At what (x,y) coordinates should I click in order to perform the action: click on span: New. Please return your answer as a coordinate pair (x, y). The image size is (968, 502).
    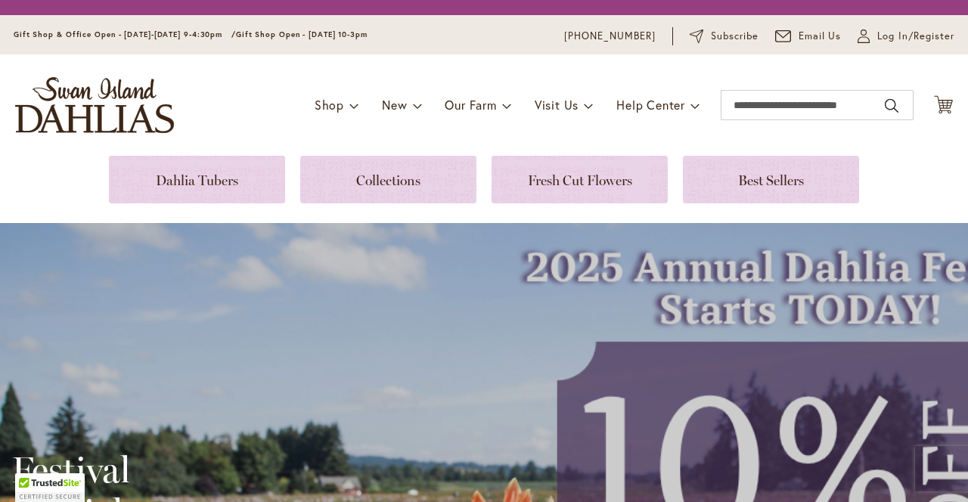
    Looking at the image, I should click on (394, 104).